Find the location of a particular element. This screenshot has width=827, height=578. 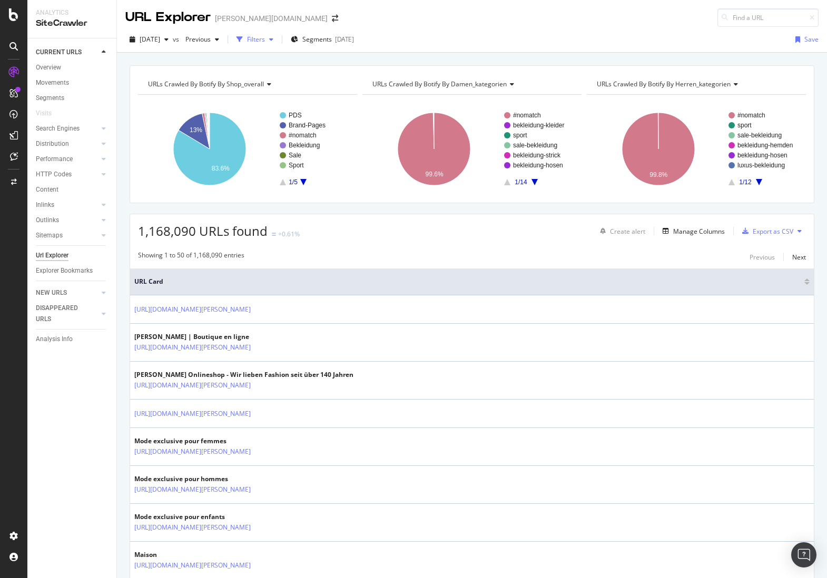

h4: URLs Crawled By Botify By herren_kategorien is located at coordinates (695, 84).